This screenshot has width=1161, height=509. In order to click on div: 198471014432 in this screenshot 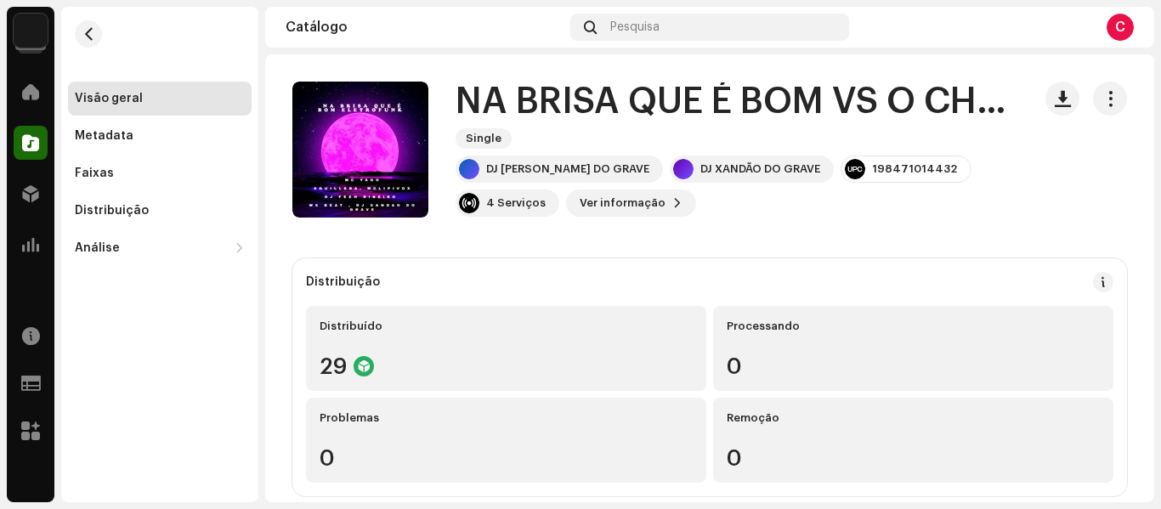, I will do `click(914, 169)`.